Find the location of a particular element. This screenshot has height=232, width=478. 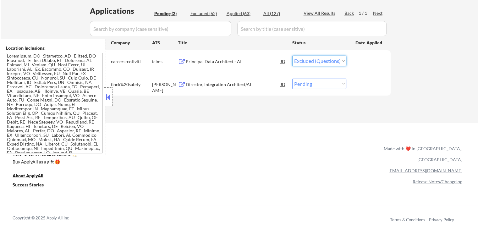

div: Date Applied is located at coordinates (369, 43).